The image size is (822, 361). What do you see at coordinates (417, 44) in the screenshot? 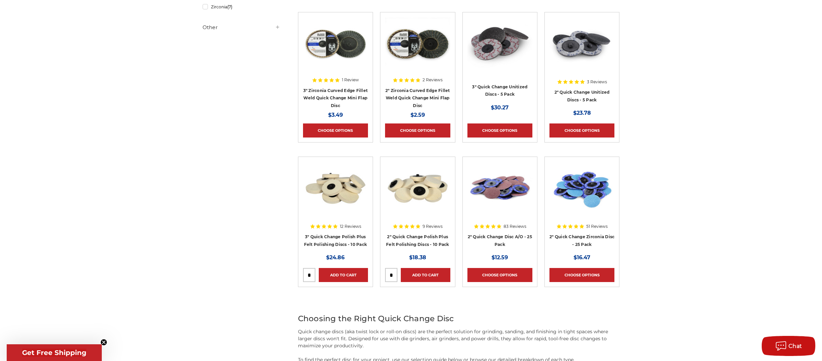
I see `img: BHA 2 inch mini curved edge quick change flap discs` at bounding box center [417, 44].